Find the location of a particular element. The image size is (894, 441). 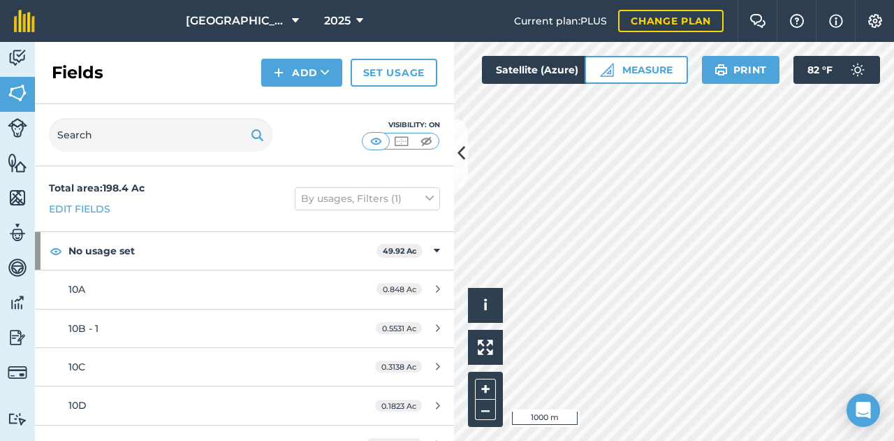

button: i is located at coordinates (485, 305).